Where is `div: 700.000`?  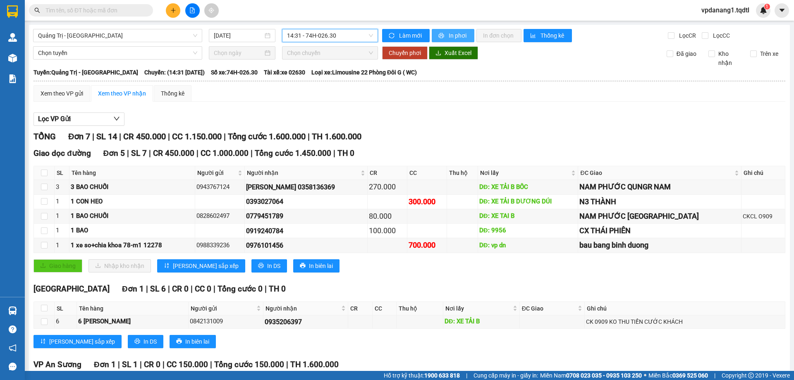
div: 700.000 is located at coordinates (427, 245).